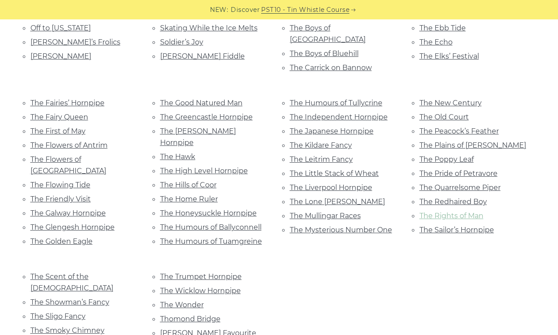  What do you see at coordinates (211, 241) in the screenshot?
I see `a: The Humours of Tuamgreine` at bounding box center [211, 241].